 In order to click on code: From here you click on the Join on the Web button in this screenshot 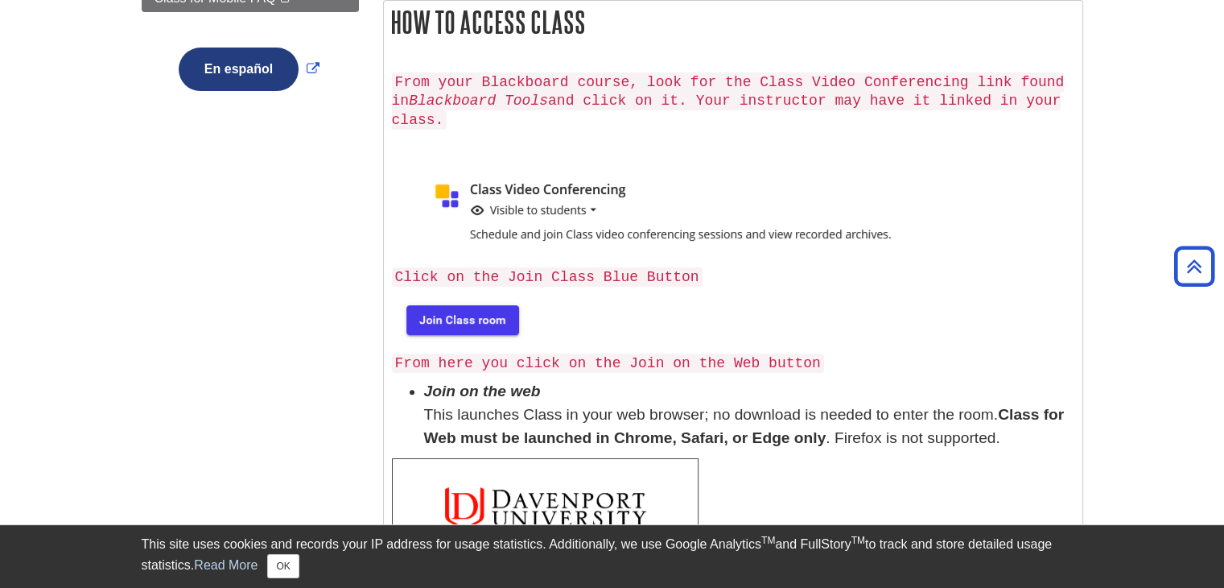, I will do `click(608, 363)`.